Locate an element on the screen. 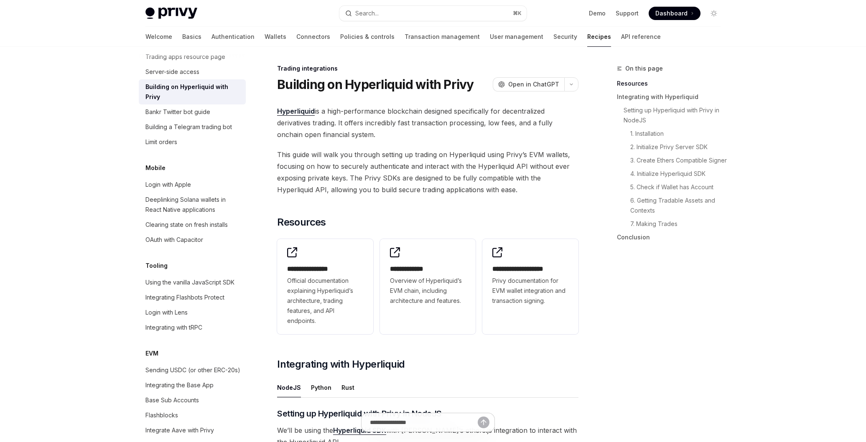 This screenshot has height=442, width=866. h1: Building on Hyperliquid with Privy is located at coordinates (375, 84).